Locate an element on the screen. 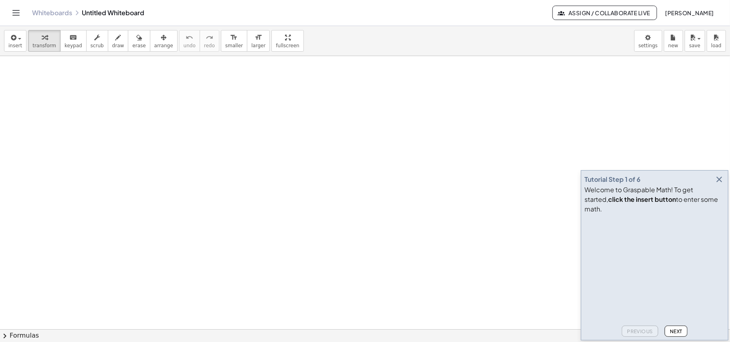  i: undo is located at coordinates (189, 38).